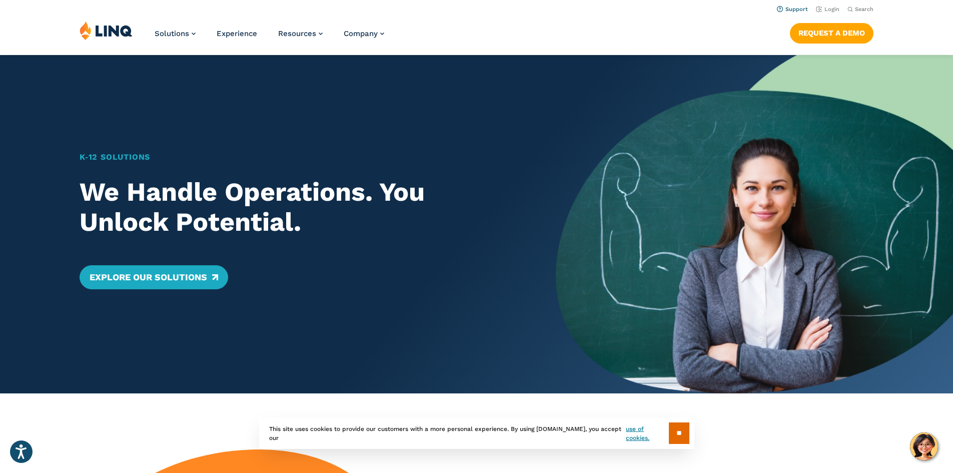 This screenshot has width=953, height=473. What do you see at coordinates (237, 34) in the screenshot?
I see `span: Experience` at bounding box center [237, 34].